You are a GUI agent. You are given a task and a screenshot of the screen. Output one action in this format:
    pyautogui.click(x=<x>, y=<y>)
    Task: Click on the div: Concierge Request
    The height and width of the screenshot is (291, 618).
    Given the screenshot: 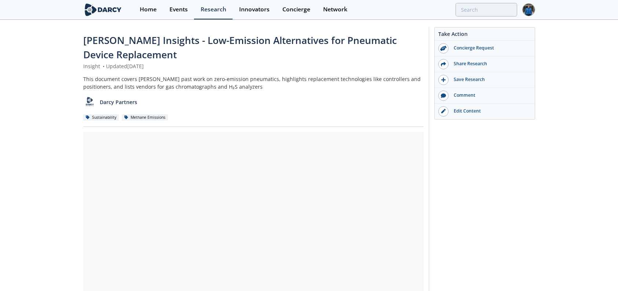 What is the action you would take?
    pyautogui.click(x=489, y=48)
    